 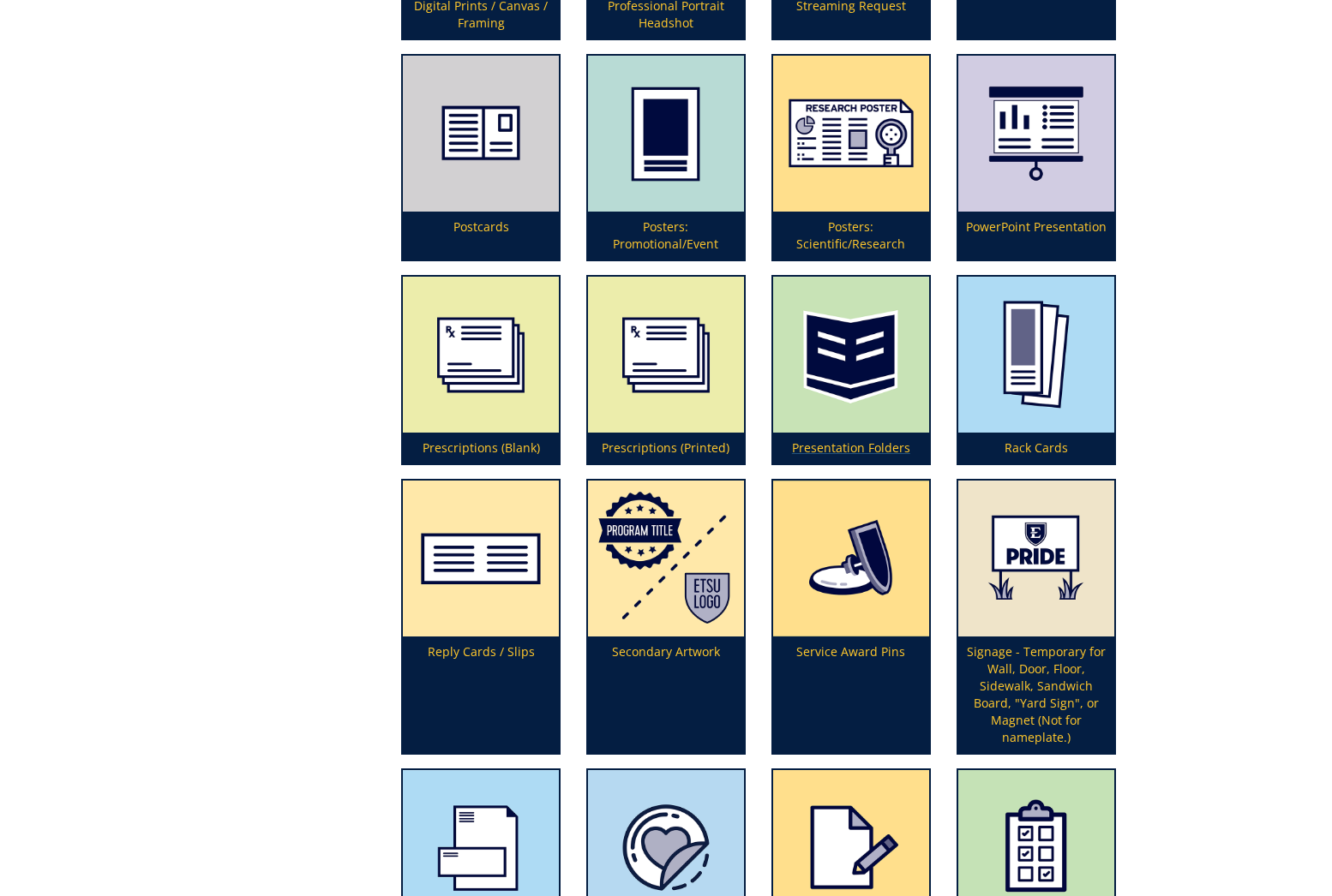 What do you see at coordinates (666, 133) in the screenshot?
I see `img: poster-promotional-5949293418faa6.02706653.png` at bounding box center [666, 133].